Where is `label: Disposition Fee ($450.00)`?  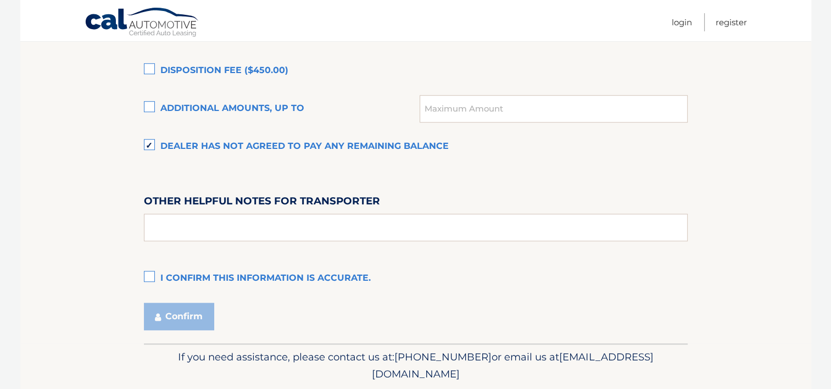
label: Disposition Fee ($450.00) is located at coordinates (416, 71).